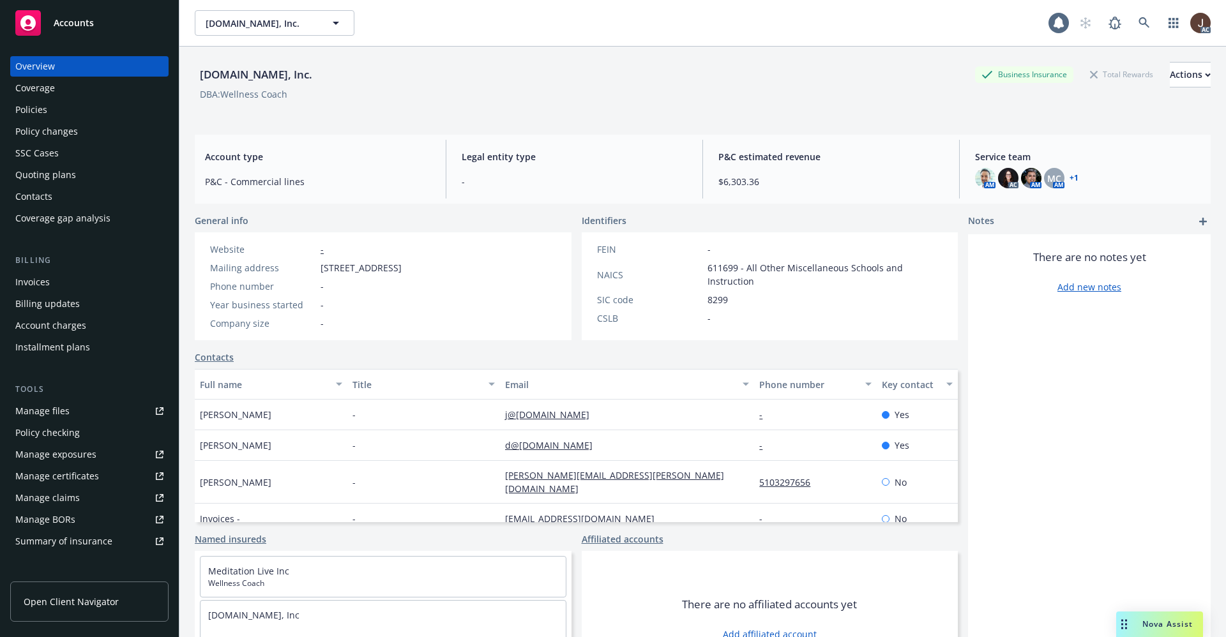 The width and height of the screenshot is (1226, 637). What do you see at coordinates (1074, 178) in the screenshot?
I see `a: +1` at bounding box center [1074, 178].